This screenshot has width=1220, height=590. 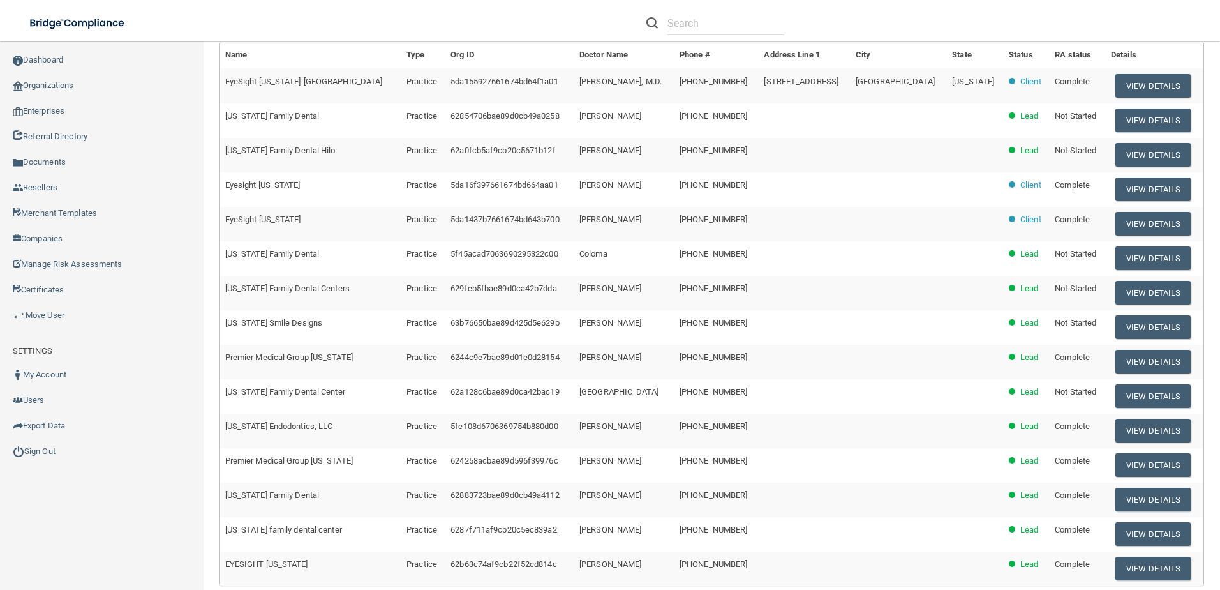 I want to click on span: 62a128c6bae89d0ca42bac19, so click(x=505, y=391).